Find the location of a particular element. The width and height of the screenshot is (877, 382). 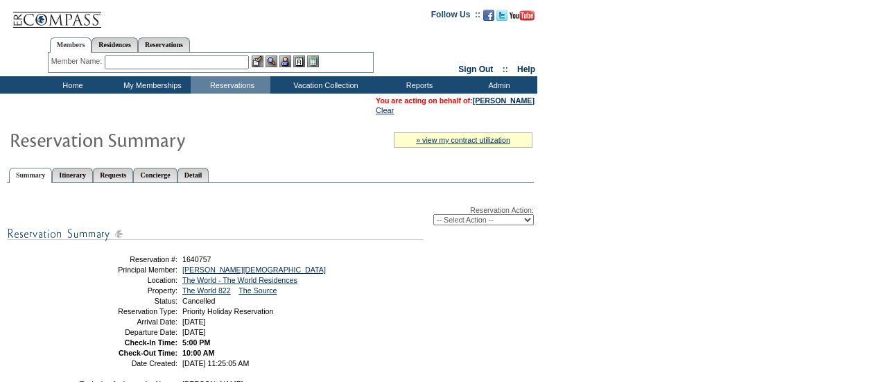

a: » view my contract utilization is located at coordinates (463, 140).